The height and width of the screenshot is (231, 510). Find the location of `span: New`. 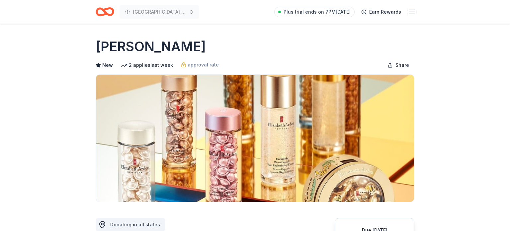

span: New is located at coordinates (108, 65).